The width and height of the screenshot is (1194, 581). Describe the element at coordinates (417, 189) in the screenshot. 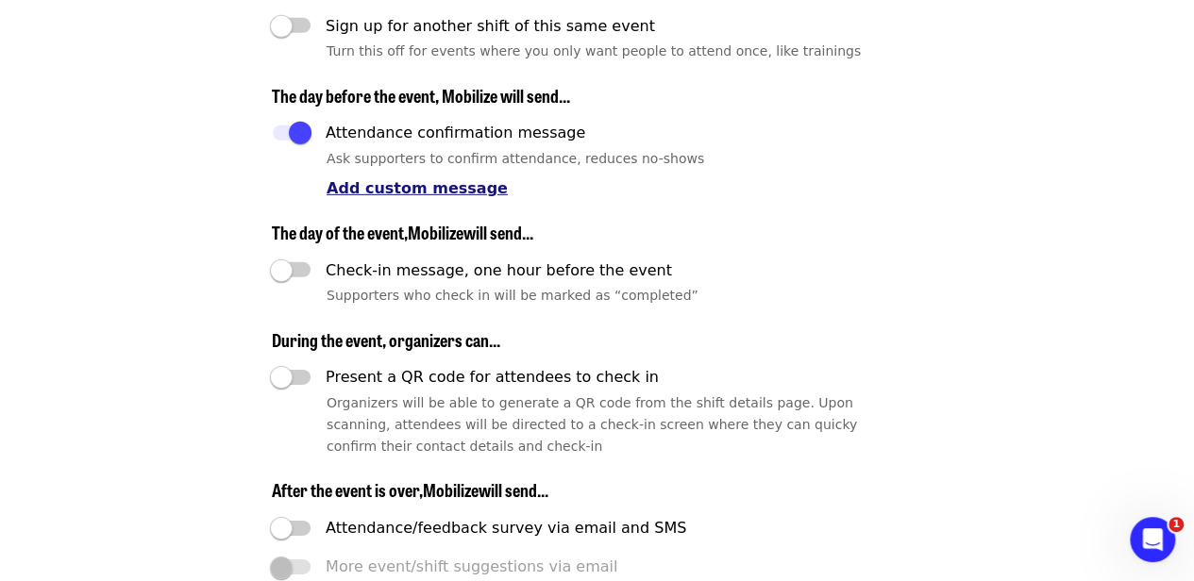

I see `button: Add custom message` at that location.